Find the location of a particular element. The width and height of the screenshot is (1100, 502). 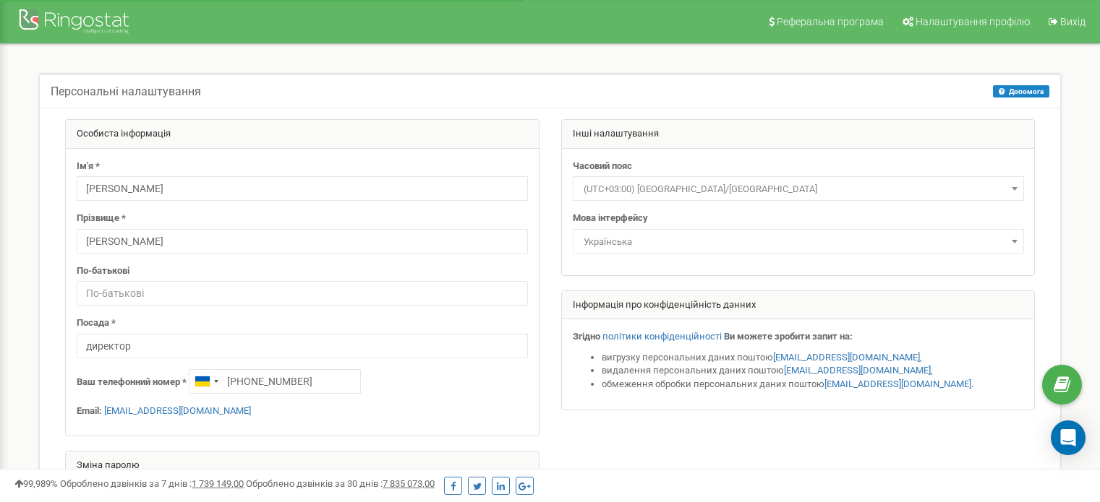

label: Посада * is located at coordinates (96, 323).